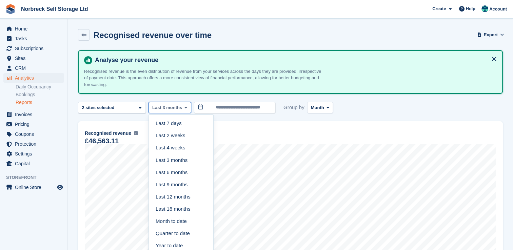  I want to click on button: Month, so click(320, 107).